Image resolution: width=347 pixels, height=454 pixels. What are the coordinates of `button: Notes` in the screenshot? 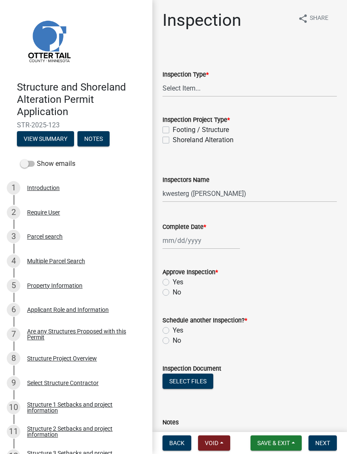 It's located at (94, 139).